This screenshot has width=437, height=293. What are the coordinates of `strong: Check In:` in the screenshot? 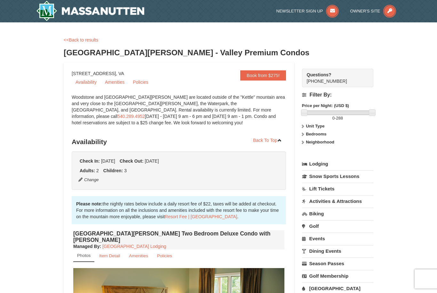 It's located at (90, 161).